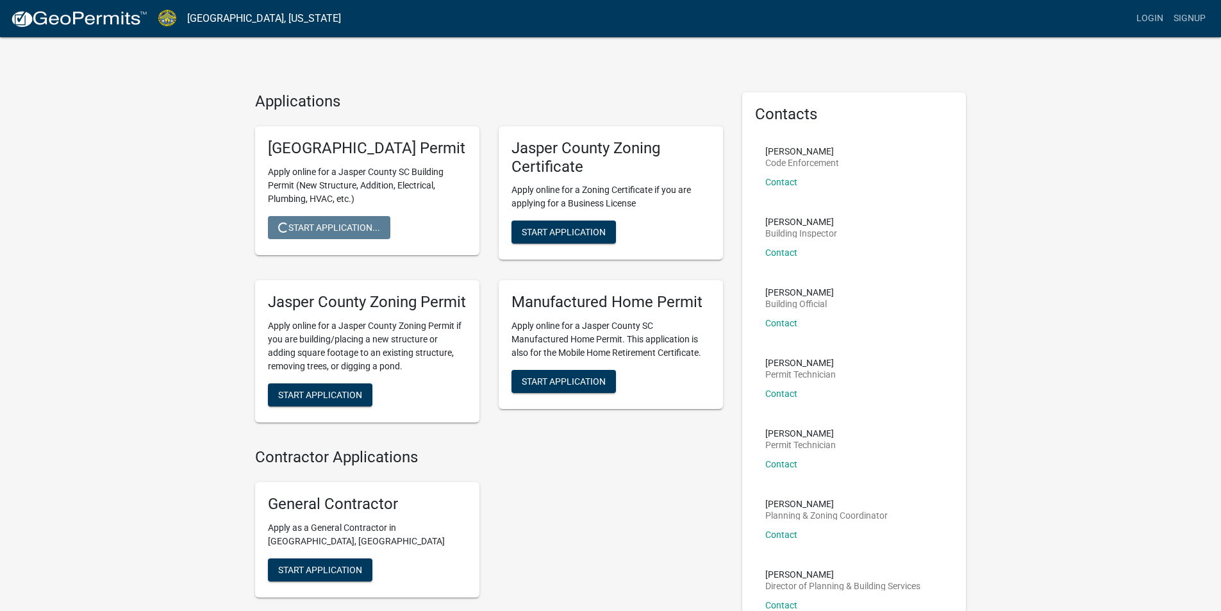  I want to click on wm-workflow-list-section: Applications, so click(489, 262).